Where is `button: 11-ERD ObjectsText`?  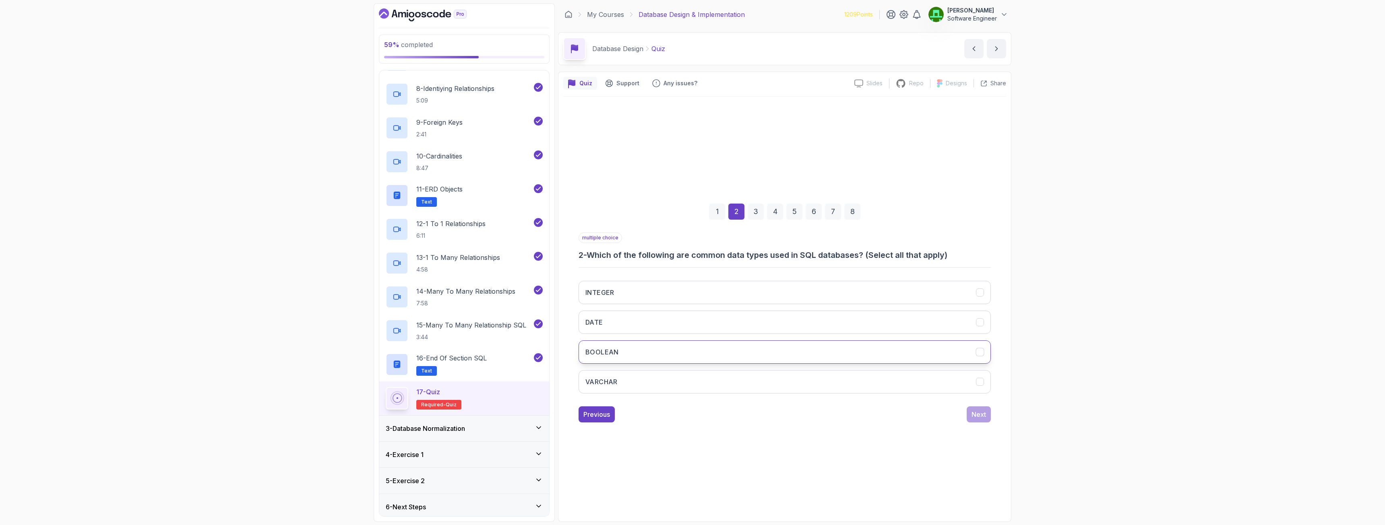
button: 11-ERD ObjectsText is located at coordinates (464, 196).